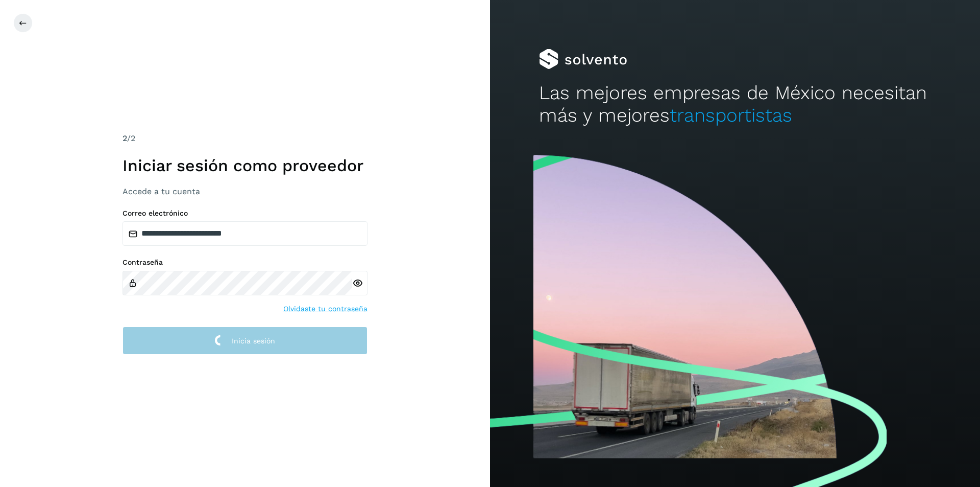 This screenshot has width=980, height=487. Describe the element at coordinates (245, 165) in the screenshot. I see `h1: Iniciar sesión como proveedor` at that location.